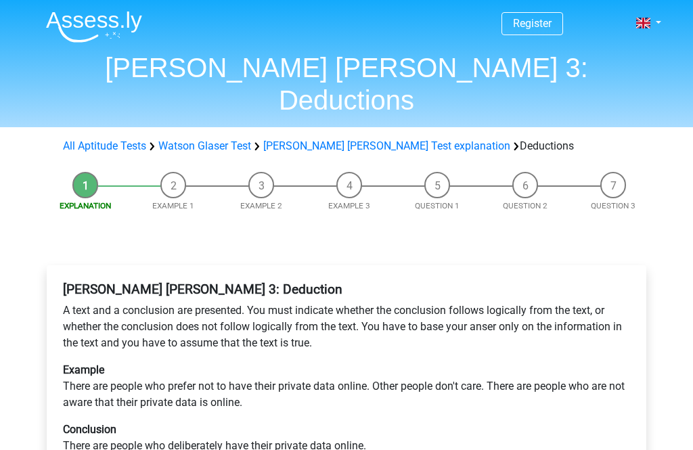  What do you see at coordinates (525, 206) in the screenshot?
I see `a: Question 2` at bounding box center [525, 206].